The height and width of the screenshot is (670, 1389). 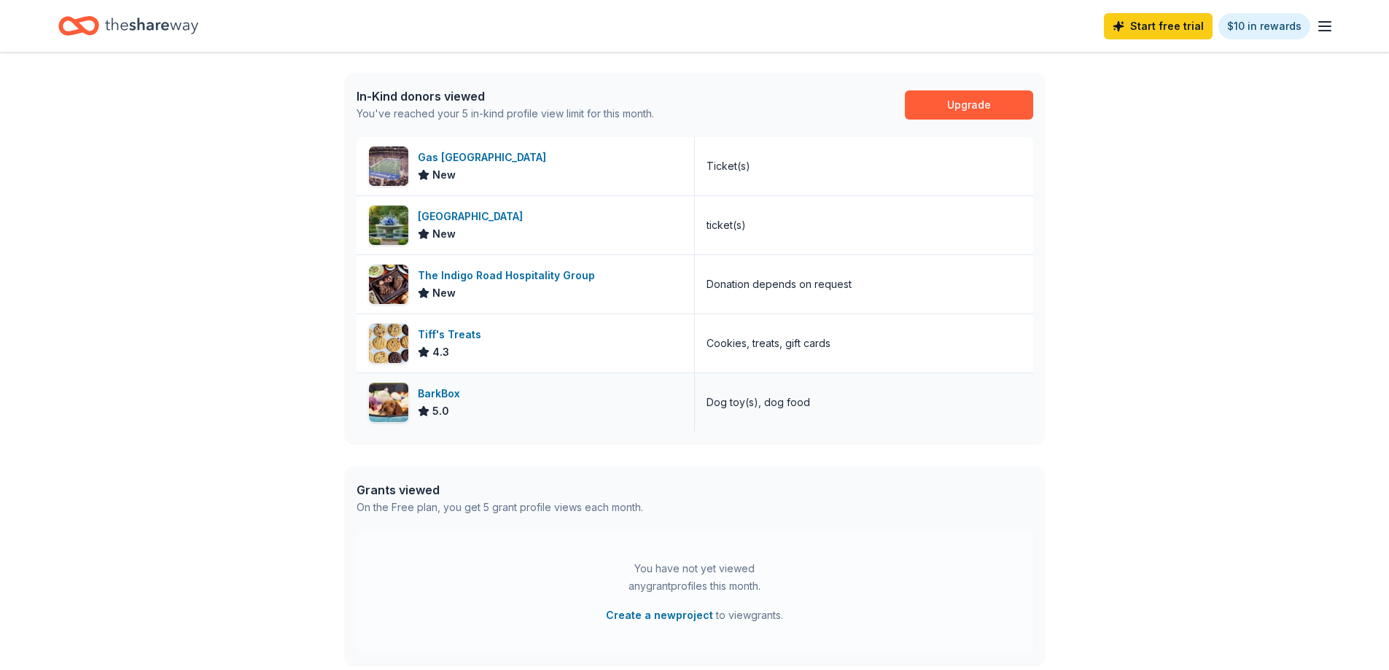 What do you see at coordinates (726, 225) in the screenshot?
I see `div: ticket(s)` at bounding box center [726, 225].